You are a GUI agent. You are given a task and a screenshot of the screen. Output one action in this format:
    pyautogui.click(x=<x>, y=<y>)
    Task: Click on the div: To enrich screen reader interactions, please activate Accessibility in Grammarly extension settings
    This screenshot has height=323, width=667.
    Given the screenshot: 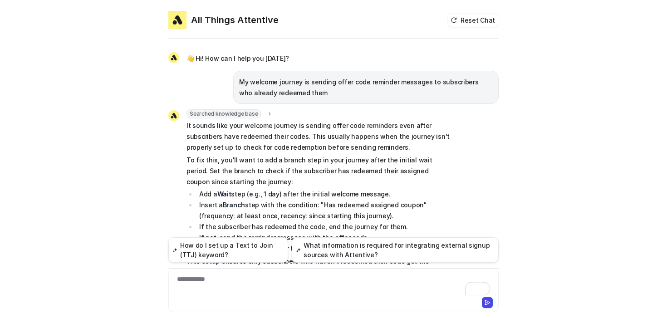 What is the action you would take?
    pyautogui.click(x=334, y=285)
    